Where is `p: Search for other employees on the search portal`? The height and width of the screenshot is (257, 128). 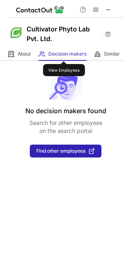
p: Search for other employees on the search portal is located at coordinates (66, 127).